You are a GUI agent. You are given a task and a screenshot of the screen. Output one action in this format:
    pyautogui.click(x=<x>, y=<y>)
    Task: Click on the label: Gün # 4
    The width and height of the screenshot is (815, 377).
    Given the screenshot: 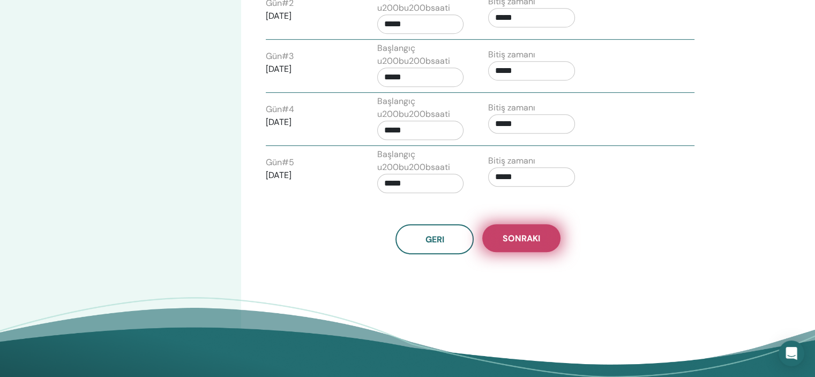 What is the action you would take?
    pyautogui.click(x=280, y=109)
    